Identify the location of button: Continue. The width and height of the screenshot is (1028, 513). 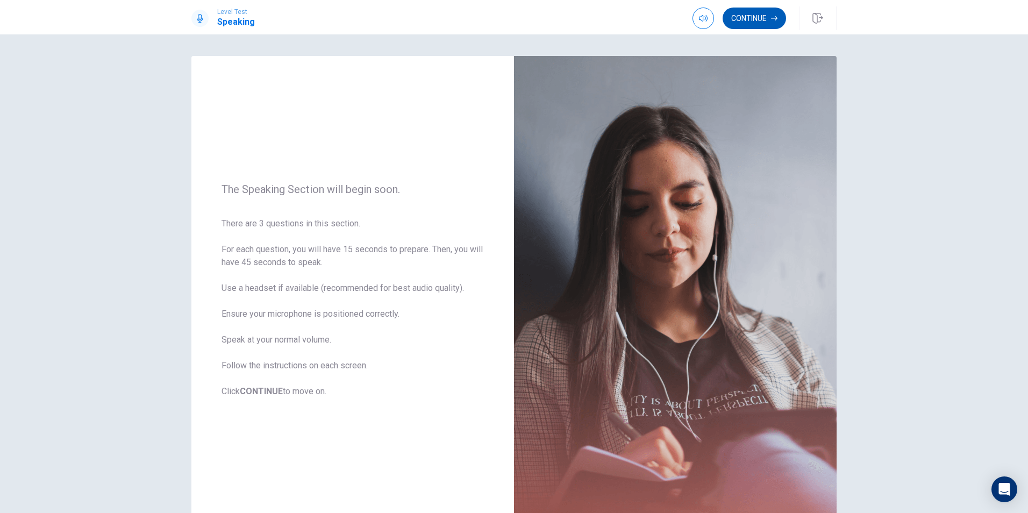
(754, 18).